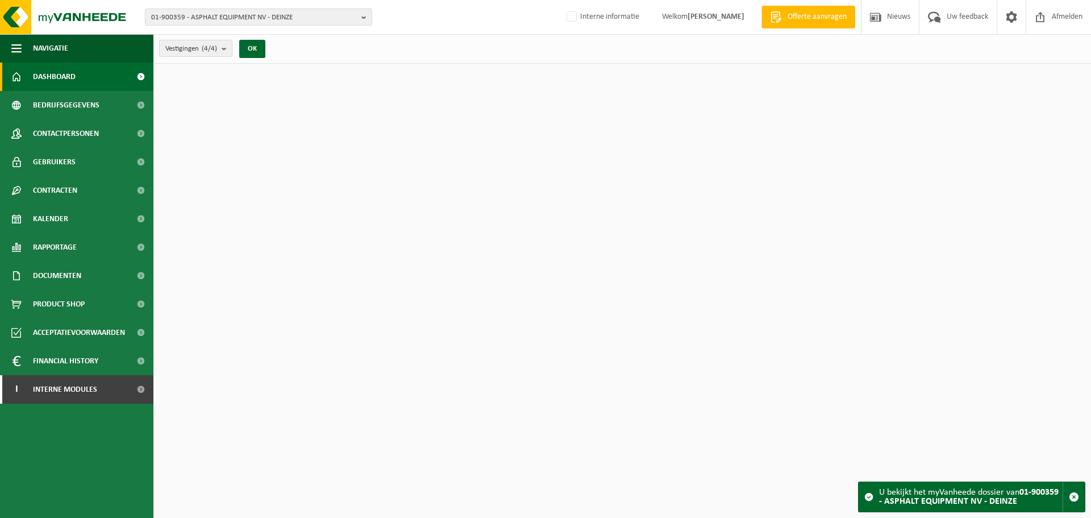  What do you see at coordinates (51, 219) in the screenshot?
I see `span: Kalender` at bounding box center [51, 219].